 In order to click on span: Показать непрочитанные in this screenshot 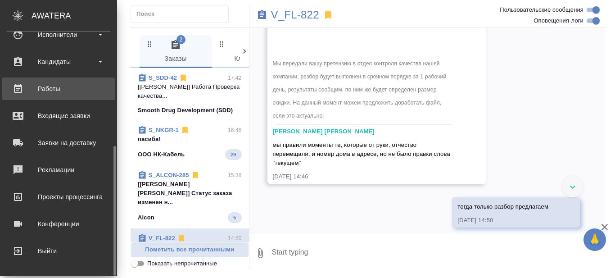, I will do `click(182, 263)`.